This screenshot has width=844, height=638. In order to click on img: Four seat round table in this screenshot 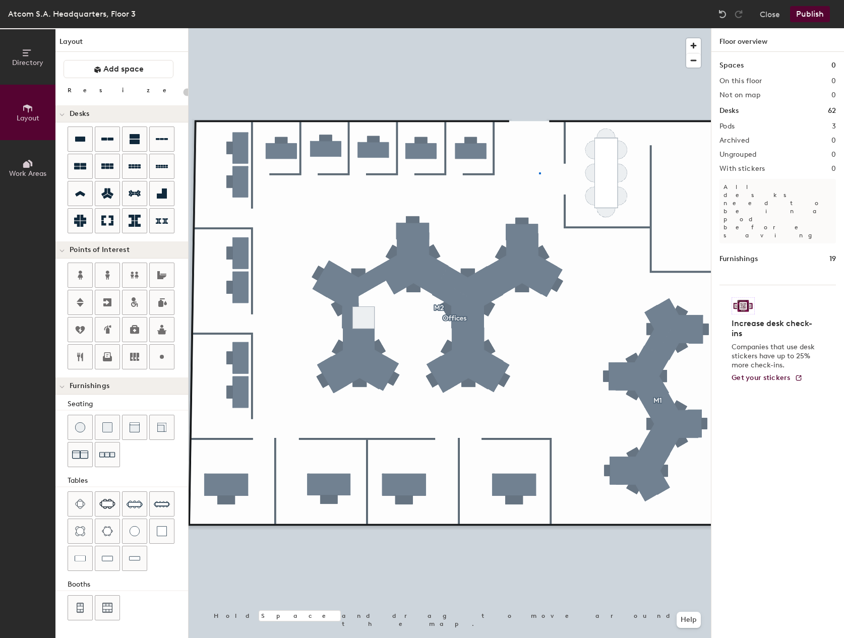, I will do `click(80, 531)`.